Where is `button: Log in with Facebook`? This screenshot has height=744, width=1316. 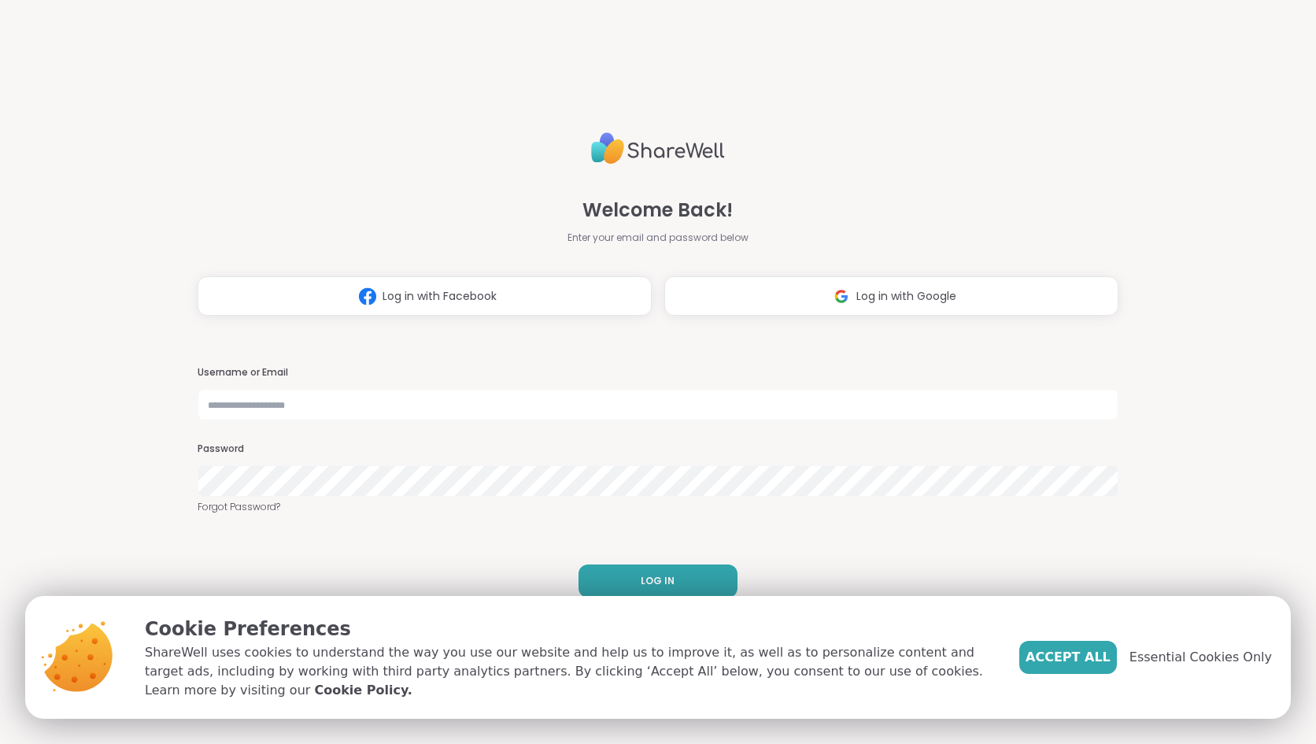 button: Log in with Facebook is located at coordinates (424, 296).